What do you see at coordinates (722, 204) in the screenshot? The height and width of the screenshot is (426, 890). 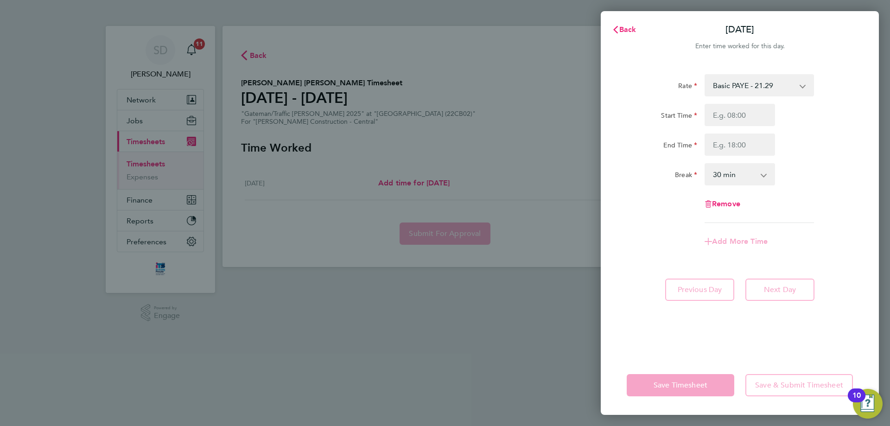 I see `button: Remove` at bounding box center [722, 204].